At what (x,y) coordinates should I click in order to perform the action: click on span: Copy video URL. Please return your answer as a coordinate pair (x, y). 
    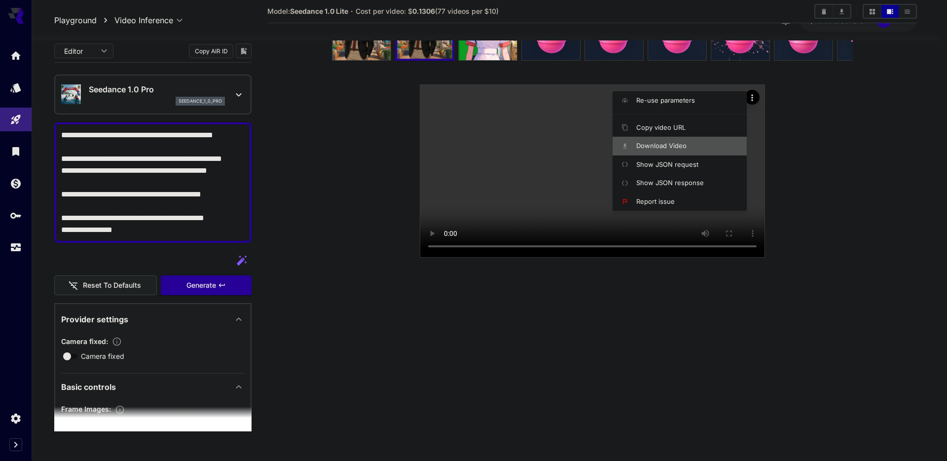
    Looking at the image, I should click on (661, 127).